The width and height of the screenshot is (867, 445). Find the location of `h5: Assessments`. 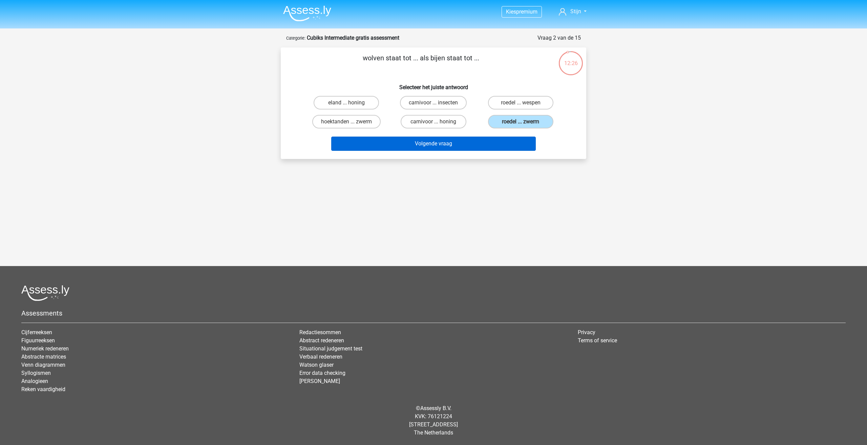

h5: Assessments is located at coordinates (433, 313).